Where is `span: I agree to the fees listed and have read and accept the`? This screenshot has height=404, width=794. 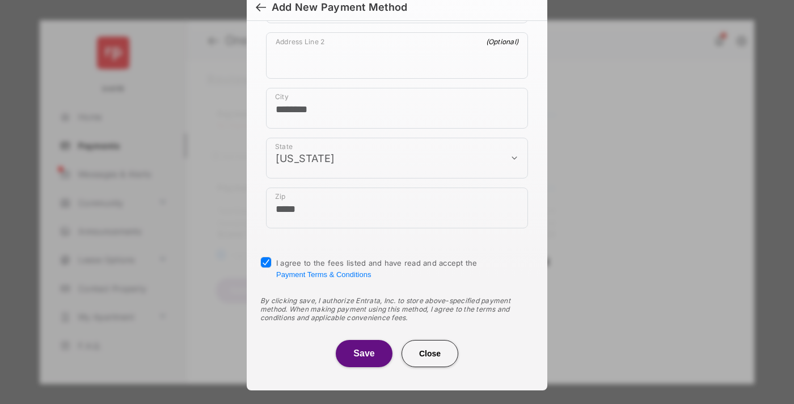 span: I agree to the fees listed and have read and accept the is located at coordinates (376, 269).